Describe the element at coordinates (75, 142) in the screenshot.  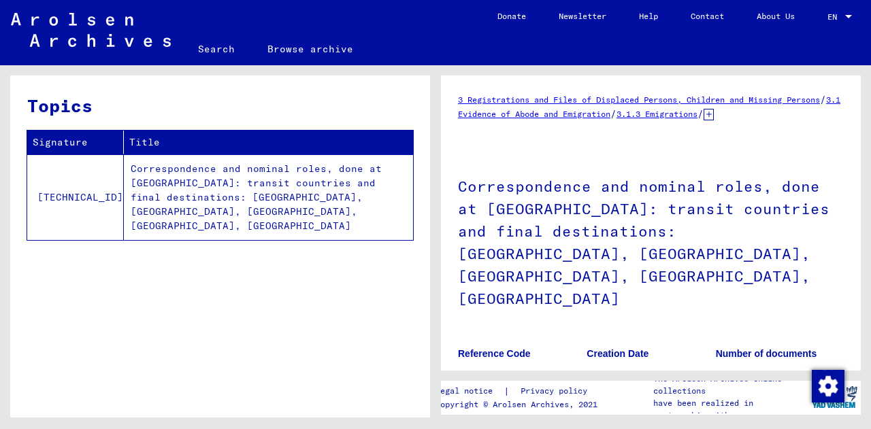
I see `th: Signature` at that location.